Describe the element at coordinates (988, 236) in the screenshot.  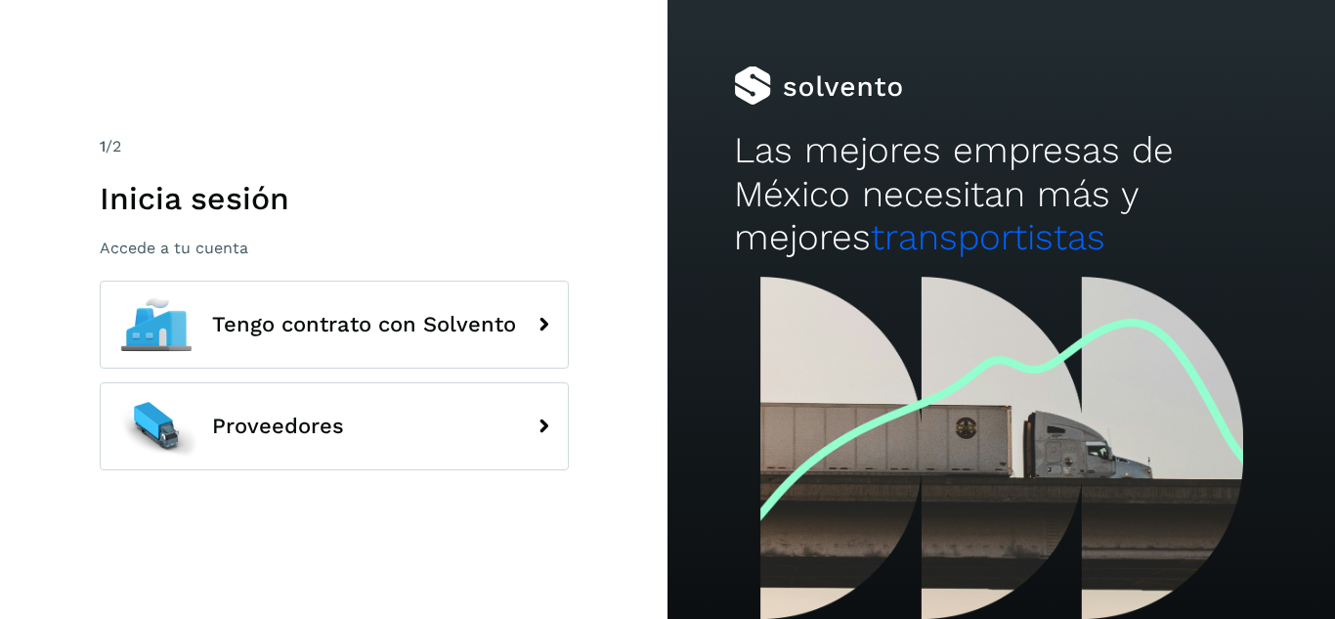
I see `span: transportistas` at that location.